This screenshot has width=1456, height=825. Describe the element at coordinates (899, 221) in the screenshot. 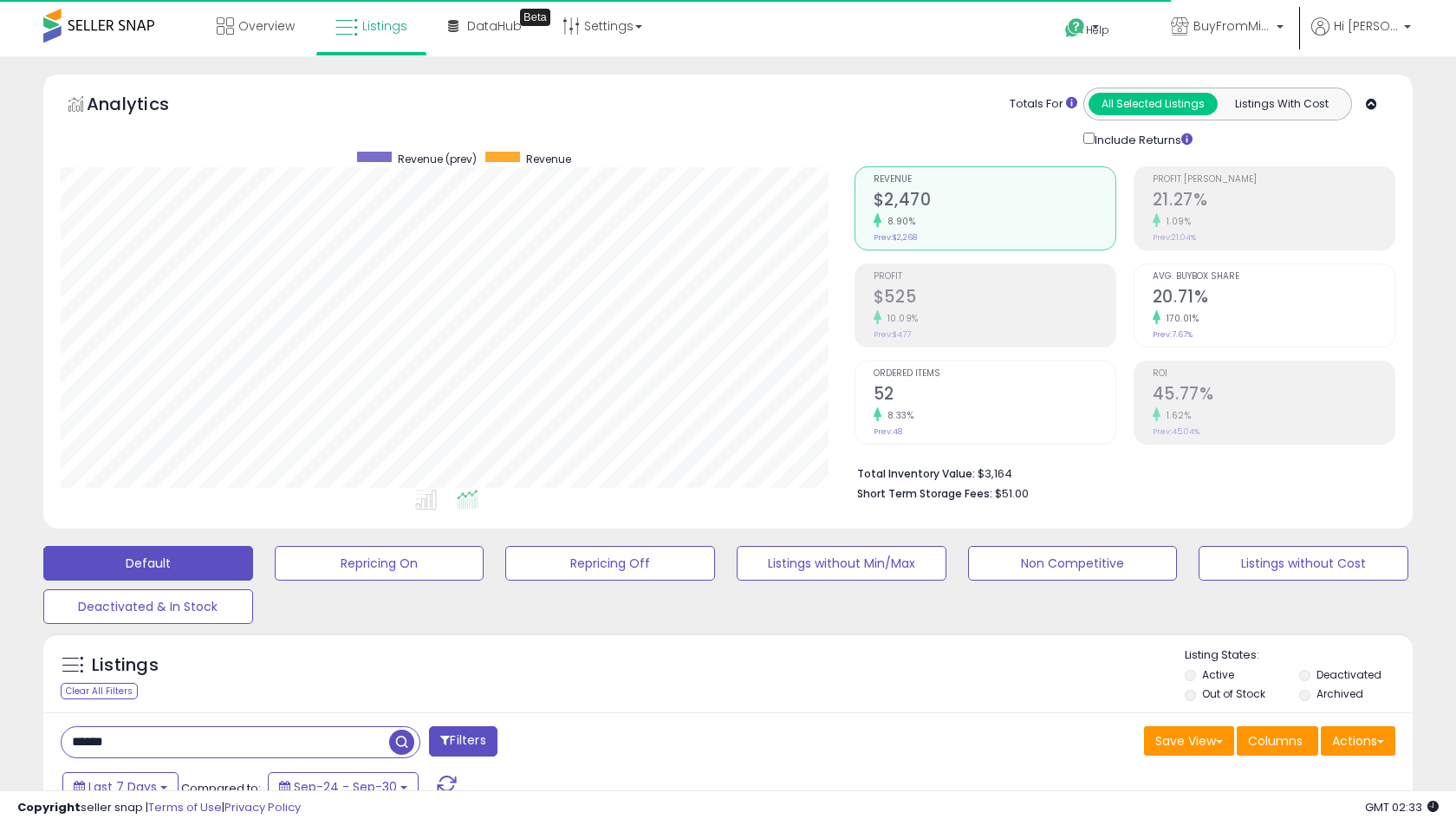

I see `small: 8.90%` at that location.